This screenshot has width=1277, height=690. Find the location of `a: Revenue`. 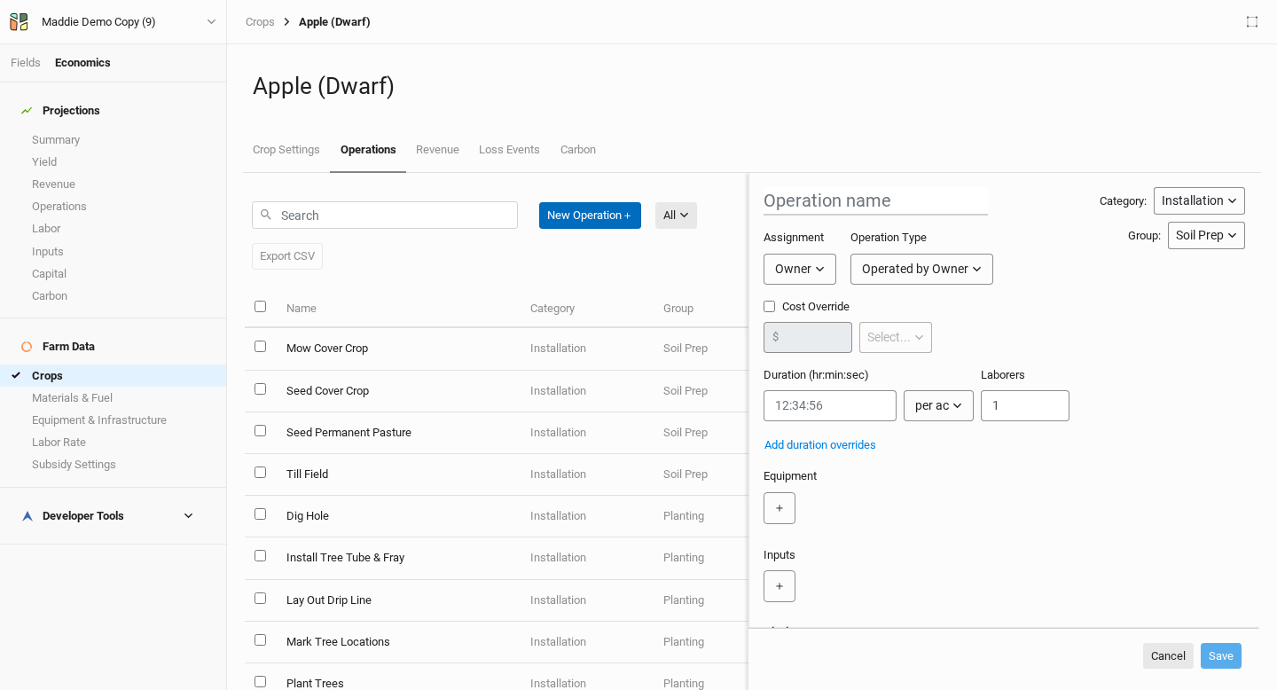

a: Revenue is located at coordinates (437, 150).